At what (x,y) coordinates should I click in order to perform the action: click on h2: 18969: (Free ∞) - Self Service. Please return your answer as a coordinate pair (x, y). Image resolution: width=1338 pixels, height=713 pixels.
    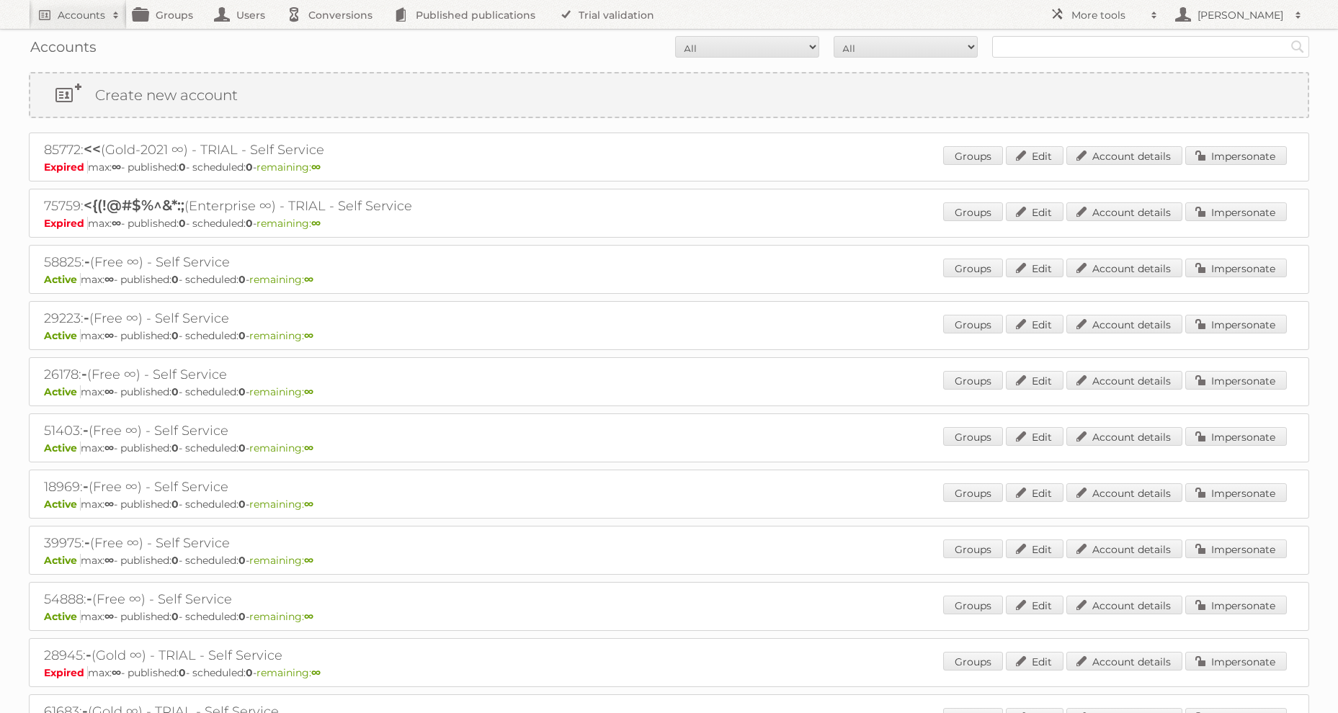
    Looking at the image, I should click on (296, 487).